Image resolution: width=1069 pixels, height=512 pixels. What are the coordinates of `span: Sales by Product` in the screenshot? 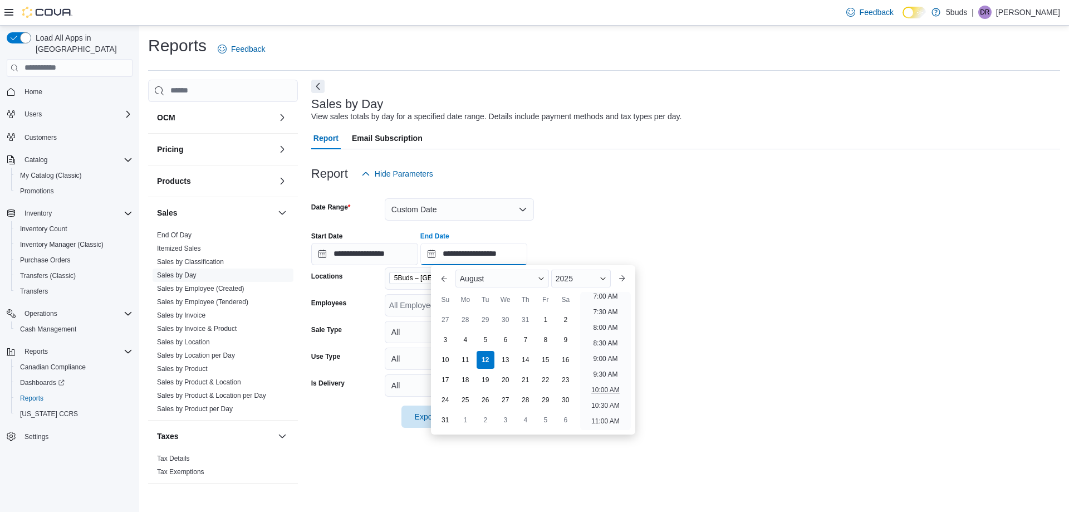 It's located at (182, 368).